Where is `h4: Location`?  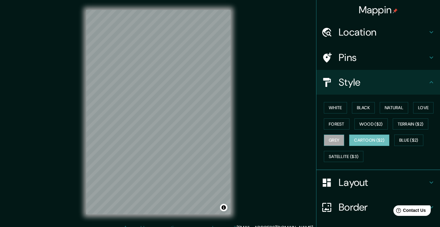
h4: Location is located at coordinates (383, 32).